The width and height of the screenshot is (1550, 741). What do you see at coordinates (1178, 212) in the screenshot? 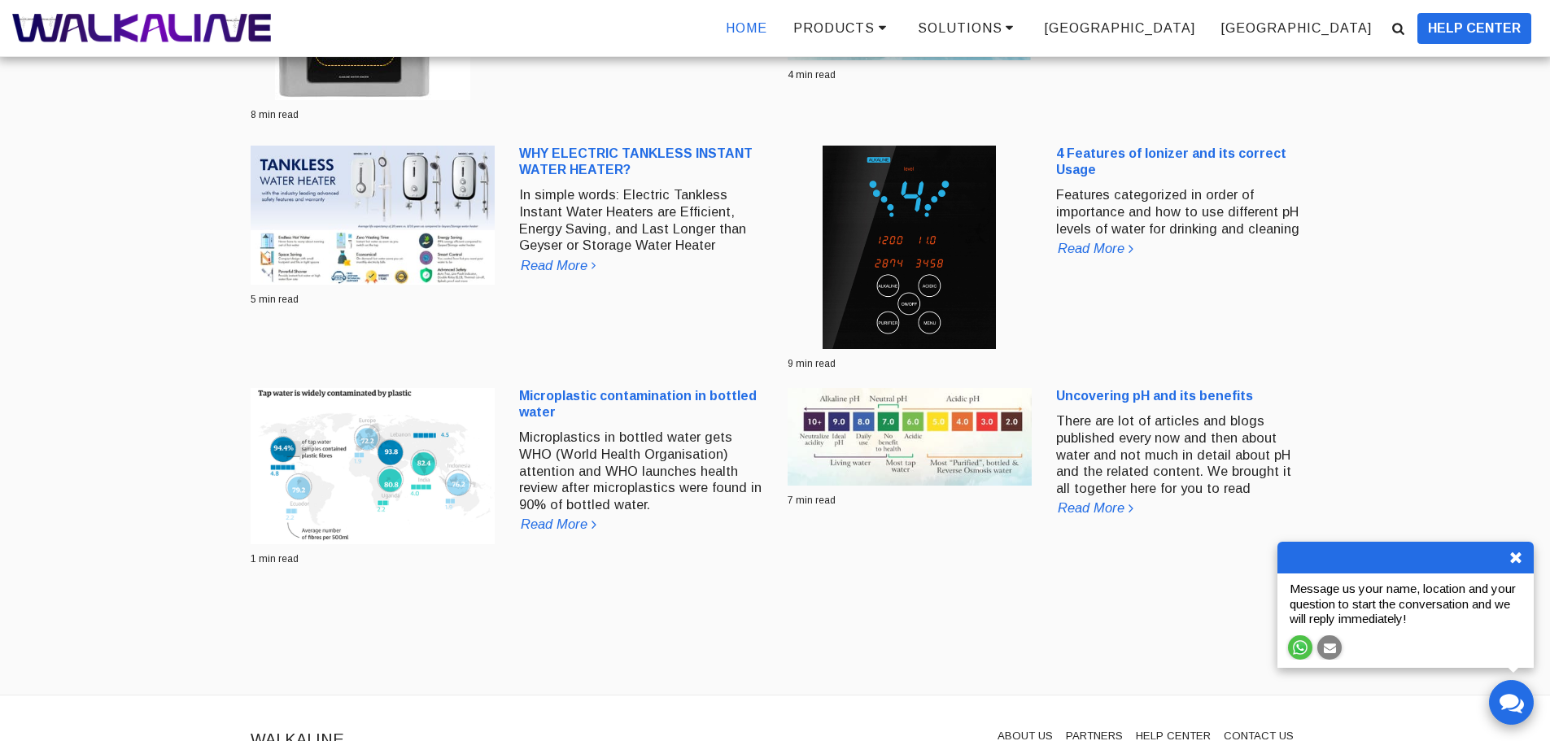
I see `p: Features categorized in order of importance and how to use different pH levels of water for drink...` at bounding box center [1178, 212].